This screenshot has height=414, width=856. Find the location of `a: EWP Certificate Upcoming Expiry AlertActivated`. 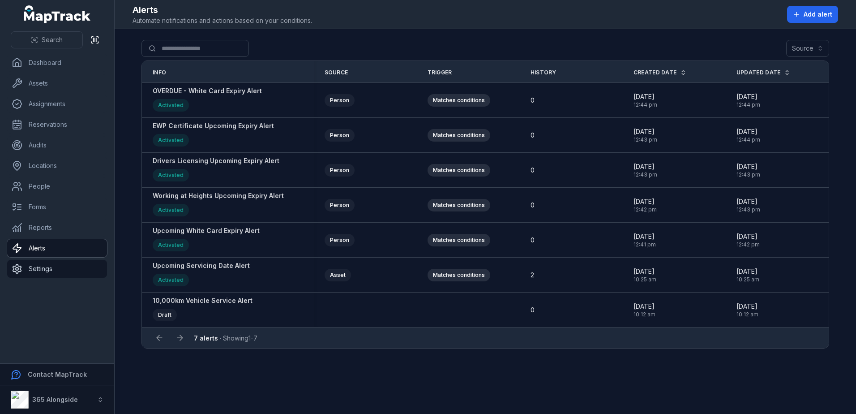

a: EWP Certificate Upcoming Expiry AlertActivated is located at coordinates (213, 135).